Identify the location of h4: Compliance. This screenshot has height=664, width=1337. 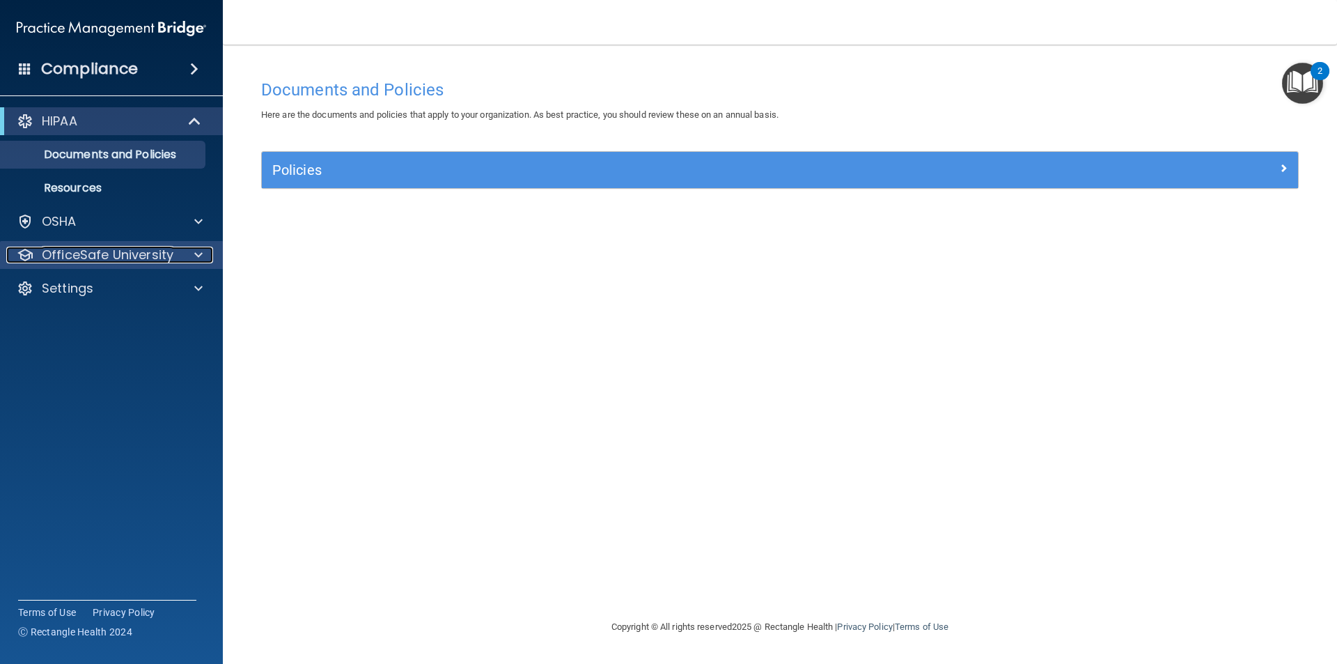
(89, 69).